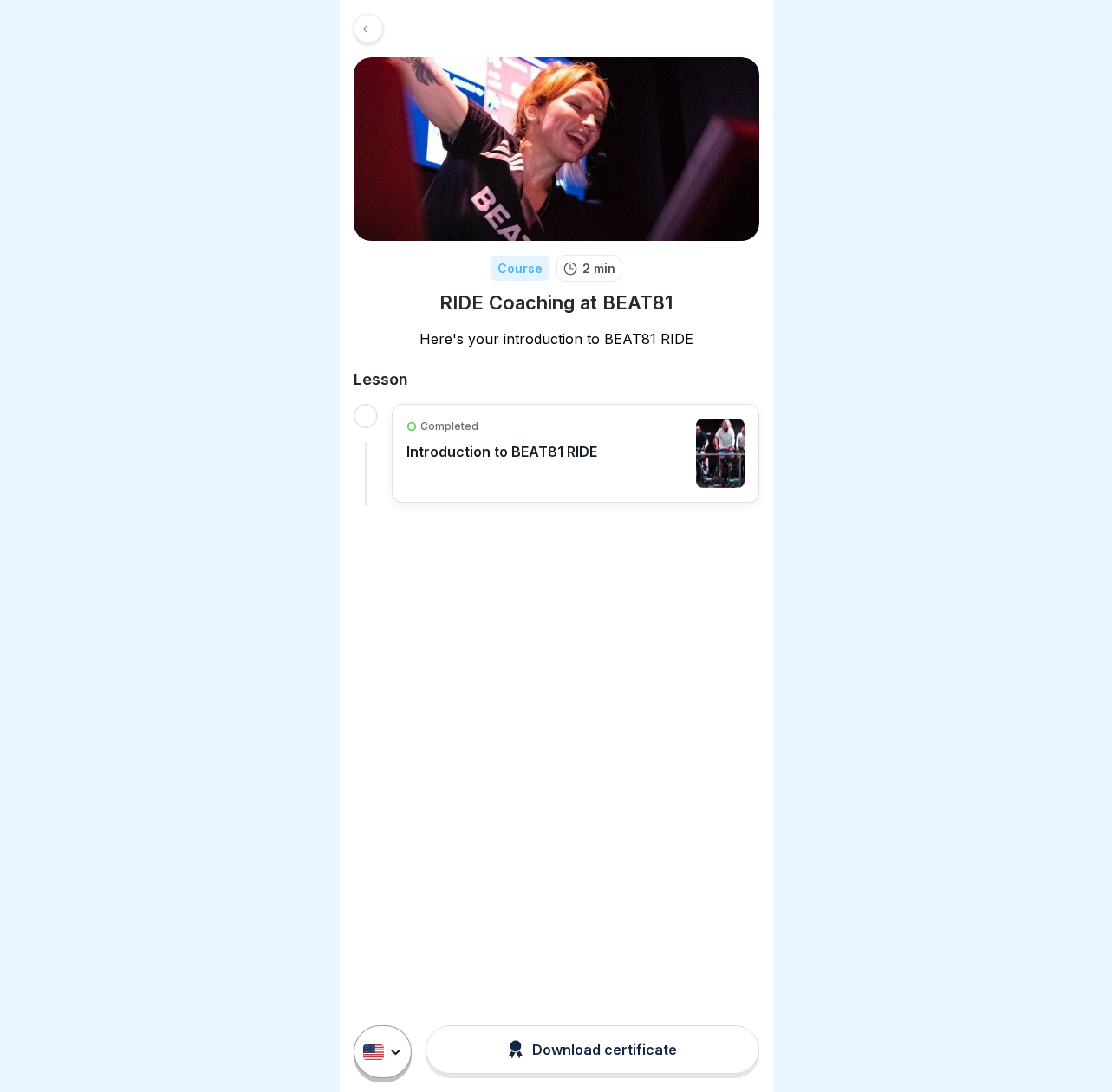  Describe the element at coordinates (592, 1049) in the screenshot. I see `button: Download certificate` at that location.